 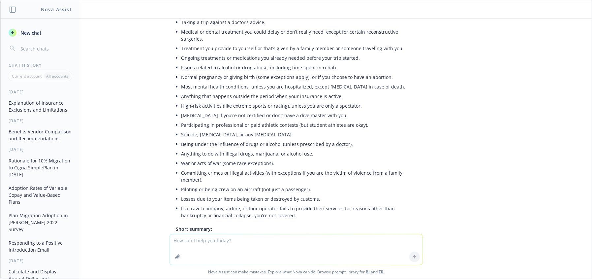 I want to click on h1: Nova Assist, so click(x=56, y=9).